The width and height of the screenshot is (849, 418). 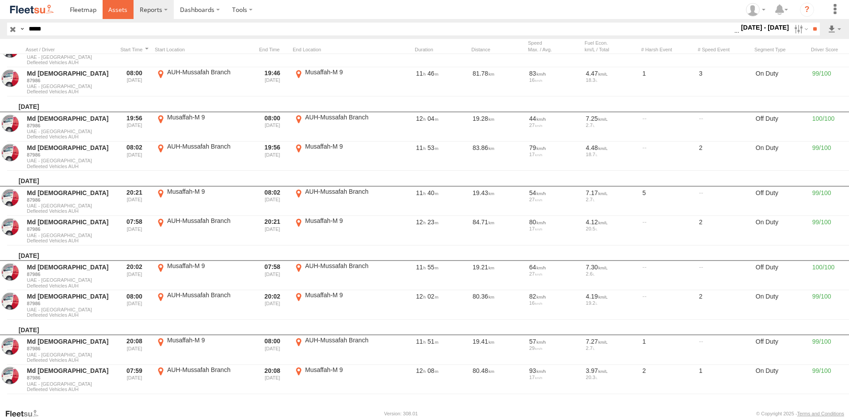 I want to click on div: Luqman Ali, so click(x=756, y=10).